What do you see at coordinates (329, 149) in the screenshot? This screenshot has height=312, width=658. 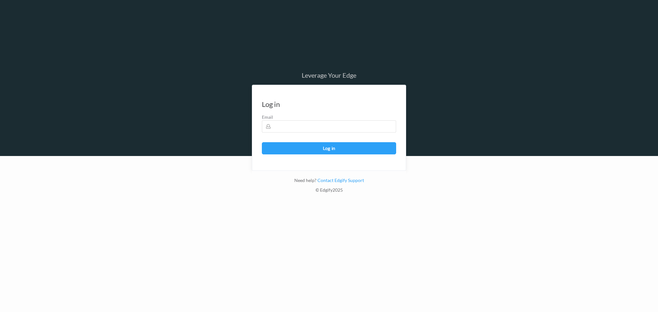 I see `button: Log in` at bounding box center [329, 149].